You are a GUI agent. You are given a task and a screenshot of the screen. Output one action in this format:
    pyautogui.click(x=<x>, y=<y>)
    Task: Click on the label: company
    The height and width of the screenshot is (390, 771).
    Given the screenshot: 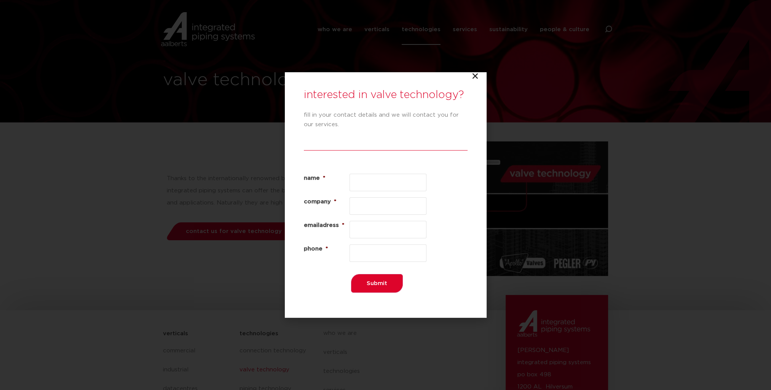 What is the action you would take?
    pyautogui.click(x=327, y=202)
    